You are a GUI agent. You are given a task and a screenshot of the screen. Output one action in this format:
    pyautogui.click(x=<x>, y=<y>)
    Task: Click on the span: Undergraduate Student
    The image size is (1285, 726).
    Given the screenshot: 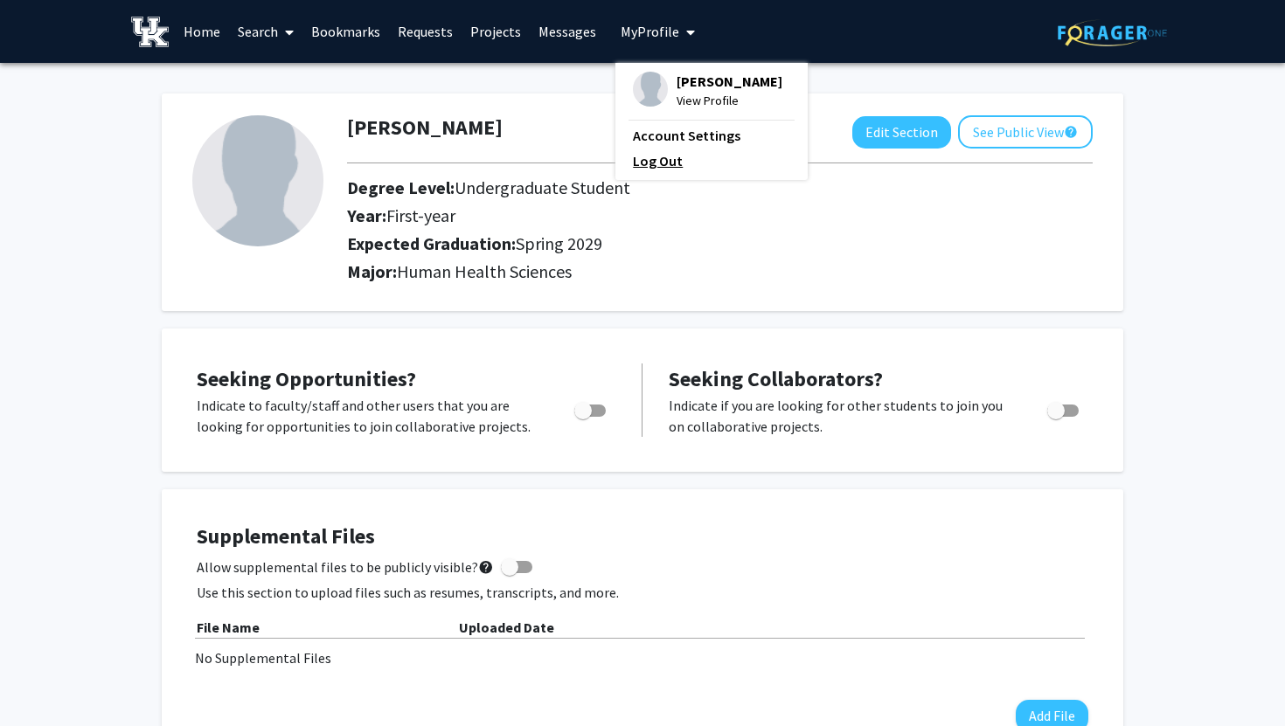 What is the action you would take?
    pyautogui.click(x=542, y=187)
    